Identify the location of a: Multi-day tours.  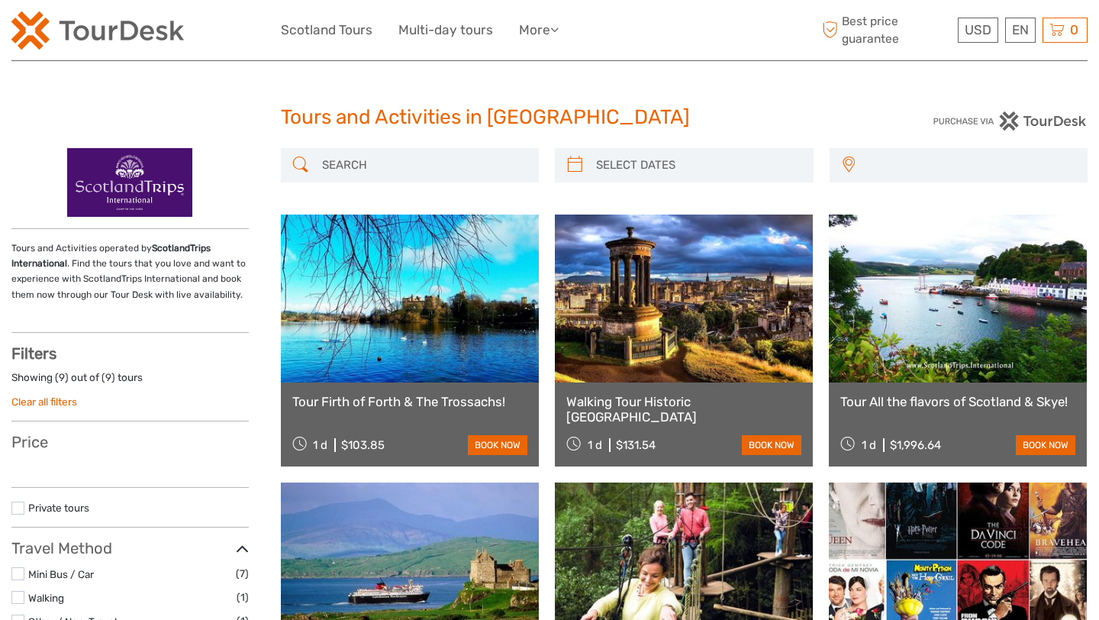
(446, 30).